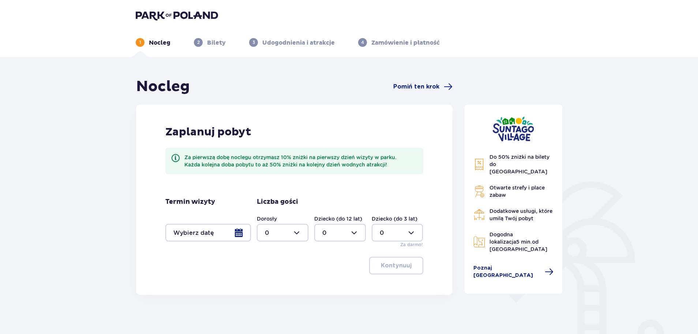  Describe the element at coordinates (479, 215) in the screenshot. I see `img: Restaurant Icon` at that location.